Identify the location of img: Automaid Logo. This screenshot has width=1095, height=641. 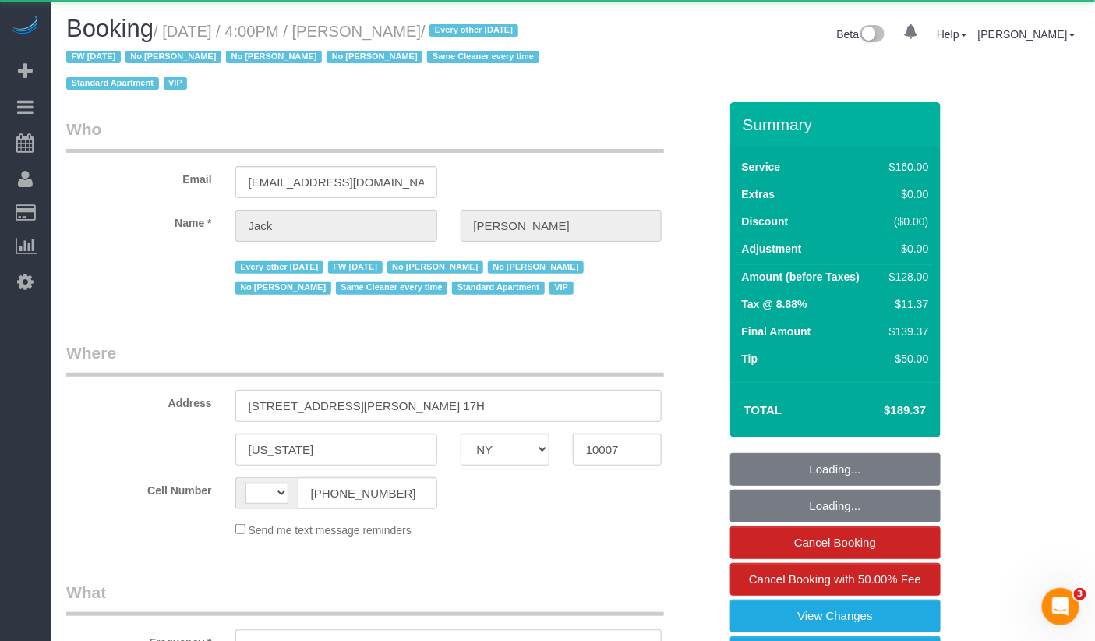
(25, 27).